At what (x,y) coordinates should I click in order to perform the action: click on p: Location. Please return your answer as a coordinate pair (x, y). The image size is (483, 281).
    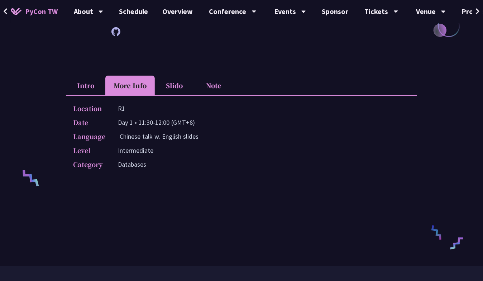
    Looking at the image, I should click on (88, 108).